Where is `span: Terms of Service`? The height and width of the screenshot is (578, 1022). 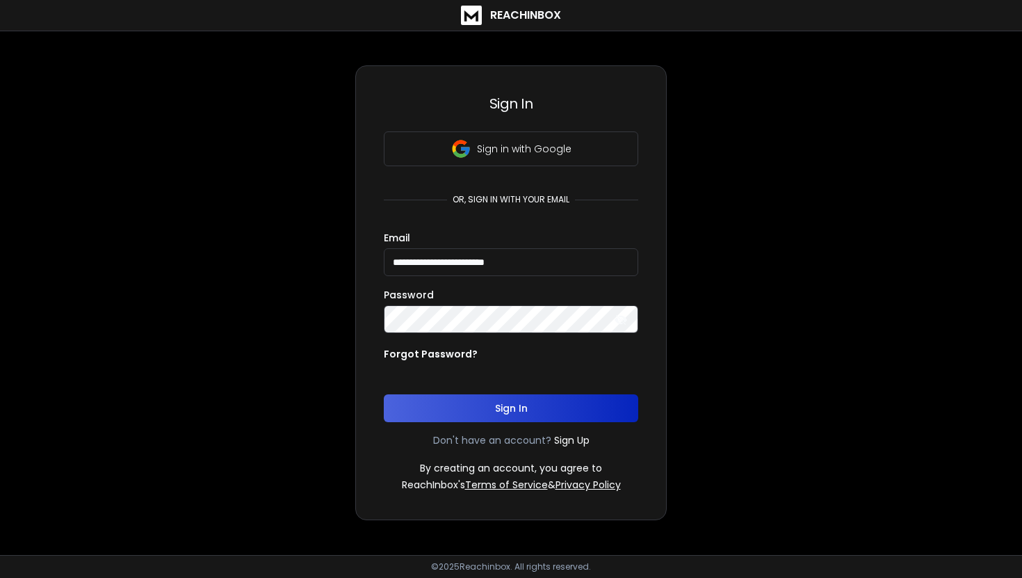
span: Terms of Service is located at coordinates (506, 485).